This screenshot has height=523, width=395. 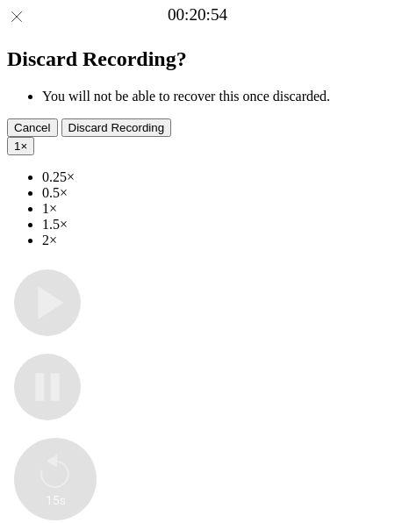 I want to click on li: 0.25×, so click(x=215, y=177).